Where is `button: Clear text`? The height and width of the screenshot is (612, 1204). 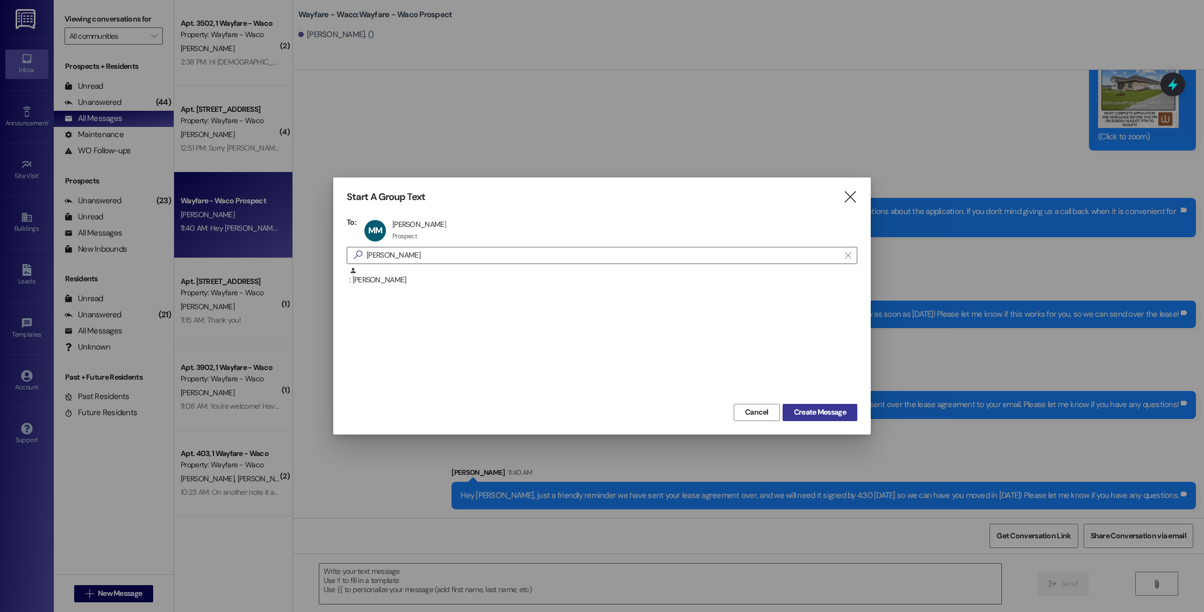
button: Clear text is located at coordinates (848, 255).